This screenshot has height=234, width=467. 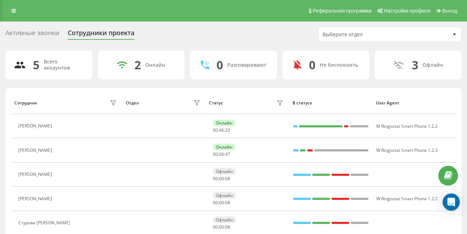 I want to click on div: Не беспокоить, so click(x=339, y=65).